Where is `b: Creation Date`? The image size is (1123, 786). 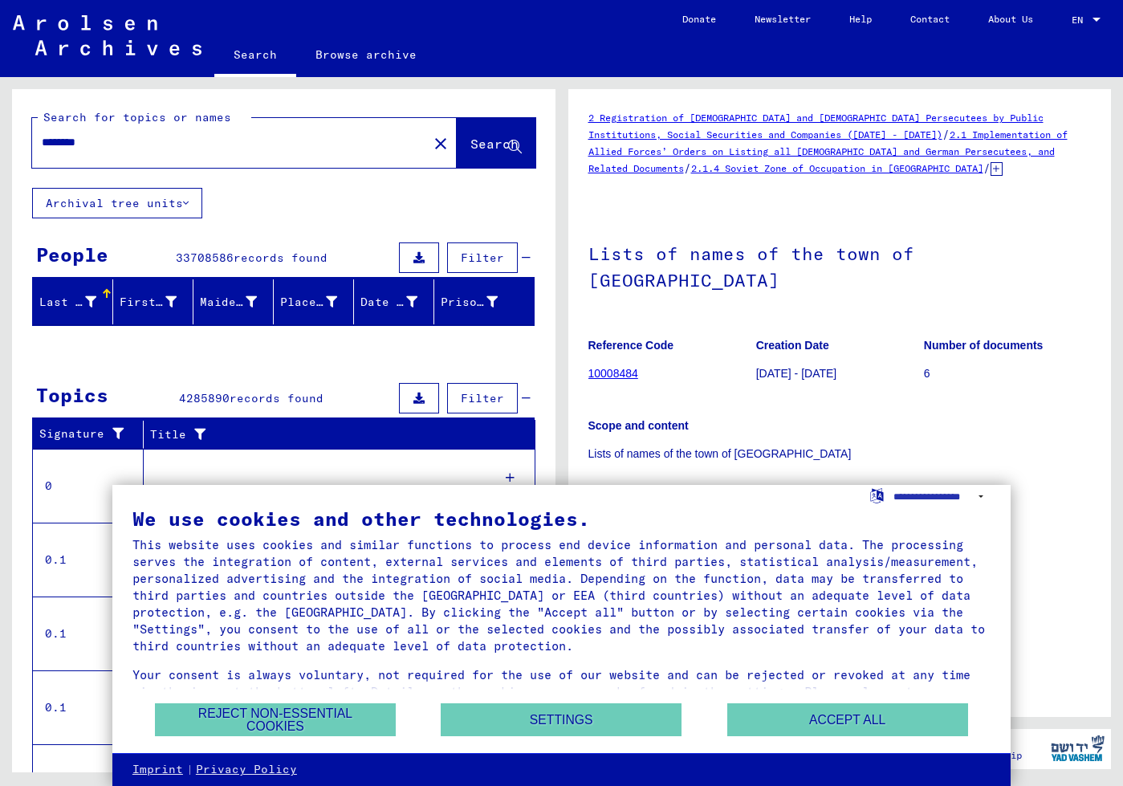
b: Creation Date is located at coordinates (792, 345).